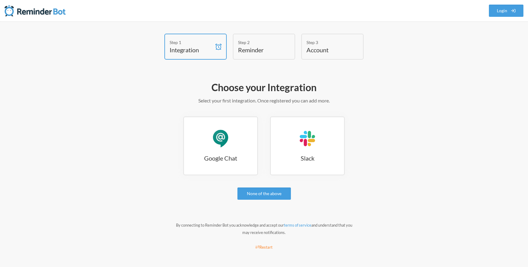 The width and height of the screenshot is (528, 267). I want to click on h4: Account, so click(328, 50).